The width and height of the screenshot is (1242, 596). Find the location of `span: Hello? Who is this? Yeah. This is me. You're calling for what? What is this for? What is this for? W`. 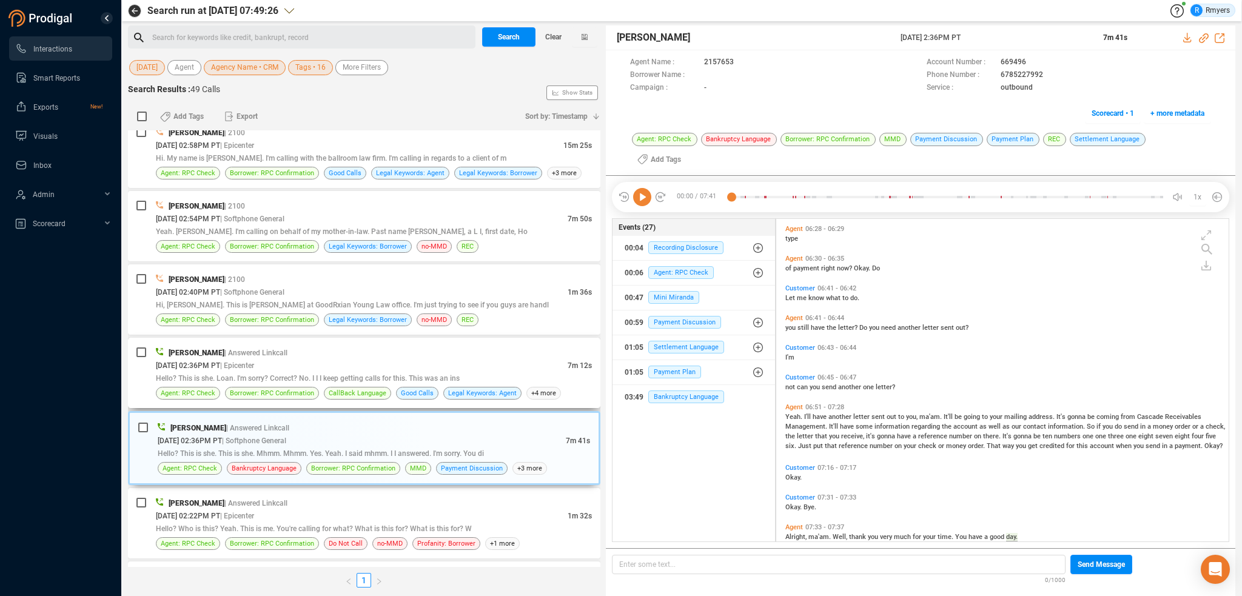

span: Hello? Who is this? Yeah. This is me. You're calling for what? What is this for? What is this for? W is located at coordinates (313, 529).